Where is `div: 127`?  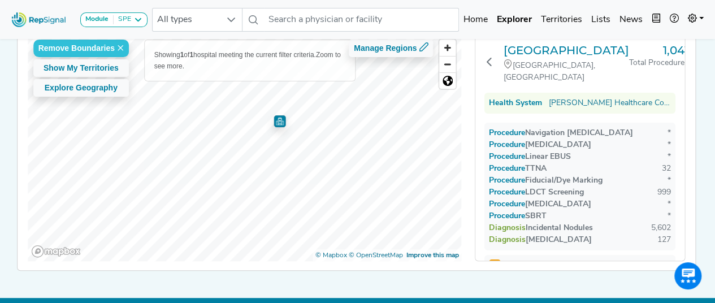 div: 127 is located at coordinates (664, 240).